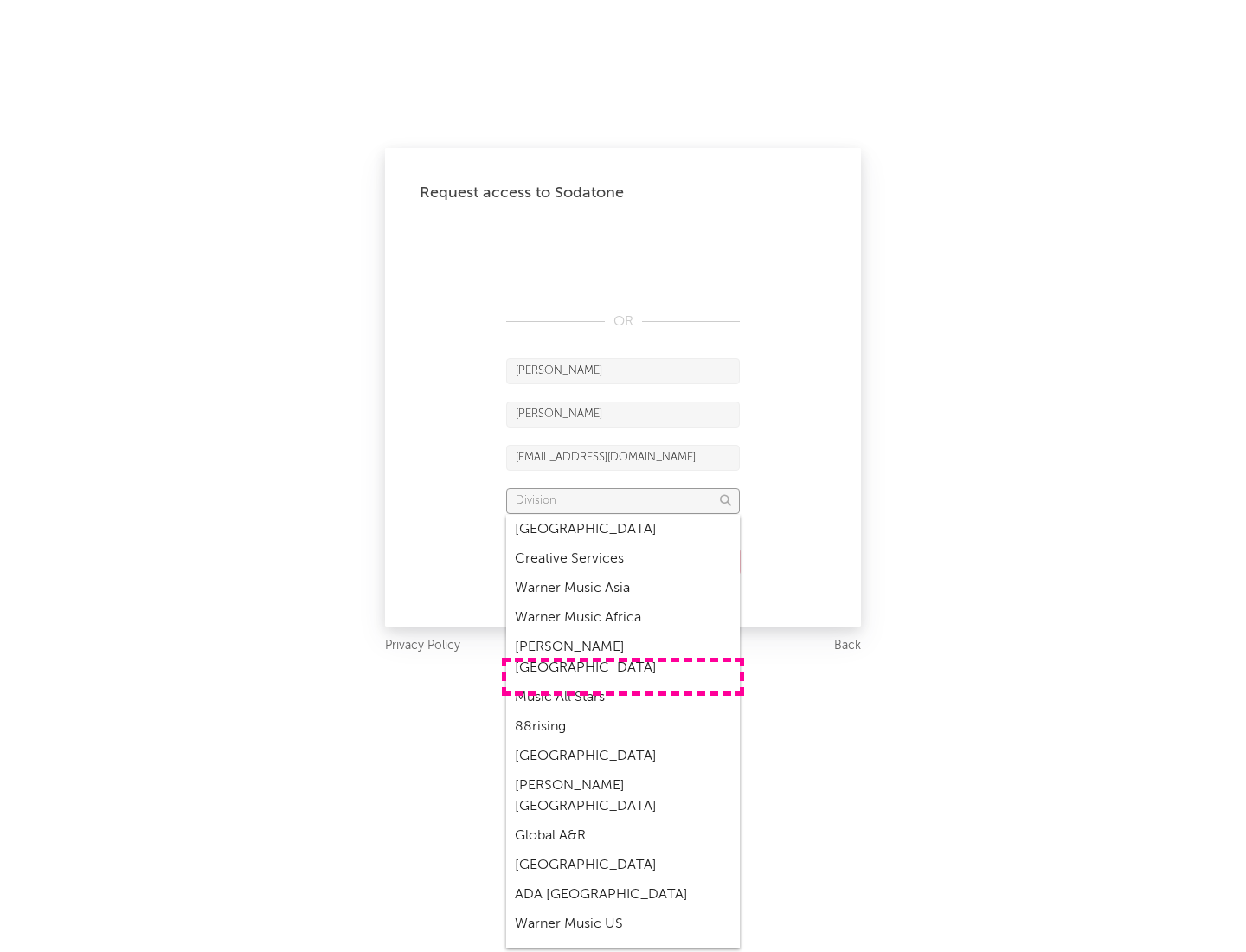 The image size is (1246, 952). What do you see at coordinates (623, 193) in the screenshot?
I see `div: Request access to Sodatone` at bounding box center [623, 193].